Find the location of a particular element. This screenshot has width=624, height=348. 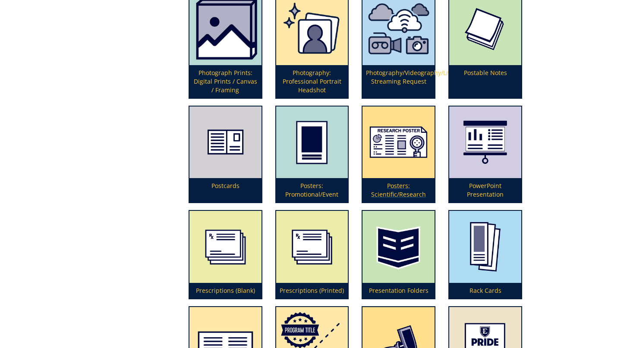

a: Postcards is located at coordinates (225, 154).